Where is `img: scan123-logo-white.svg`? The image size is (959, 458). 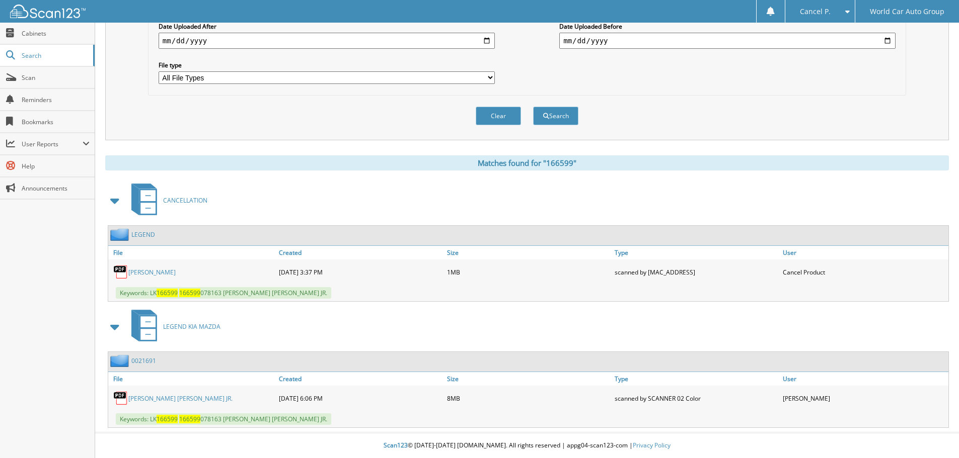 img: scan123-logo-white.svg is located at coordinates (48, 11).